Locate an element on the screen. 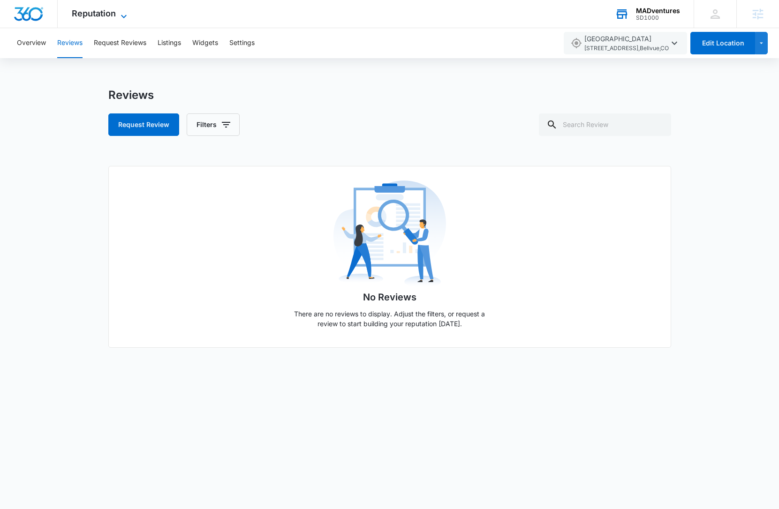 The image size is (779, 509). div: account id is located at coordinates (658, 18).